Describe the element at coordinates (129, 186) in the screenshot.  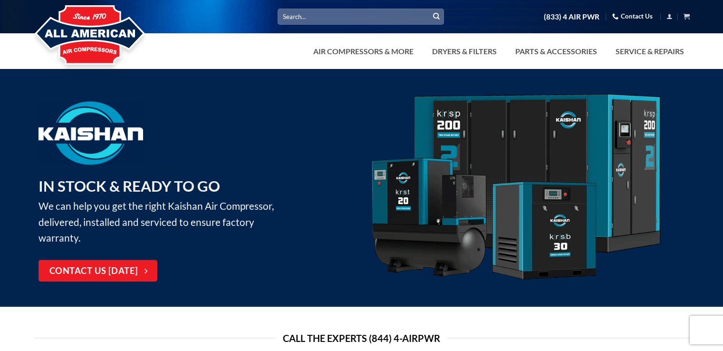
I see `strong: IN STOCK & READY TO GO` at that location.